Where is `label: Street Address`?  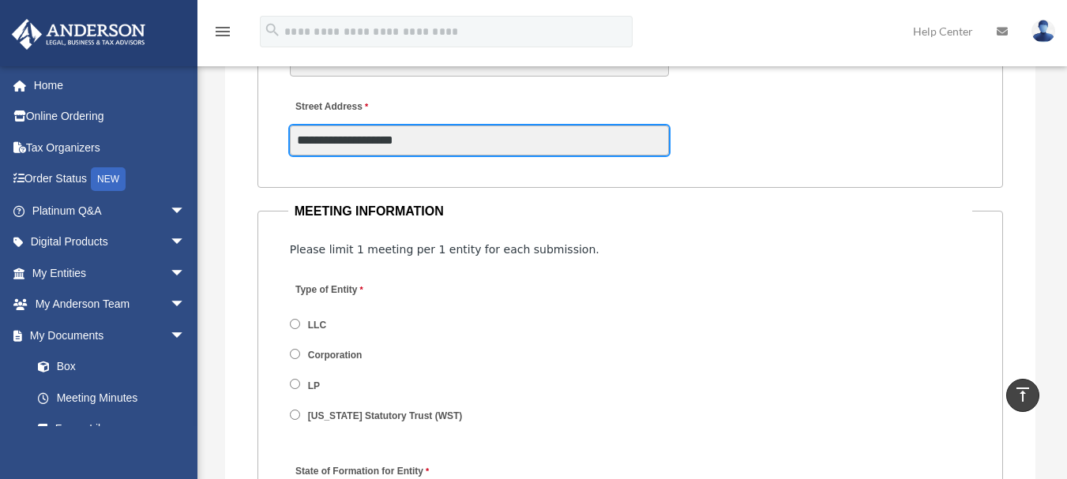 label: Street Address is located at coordinates (365, 107).